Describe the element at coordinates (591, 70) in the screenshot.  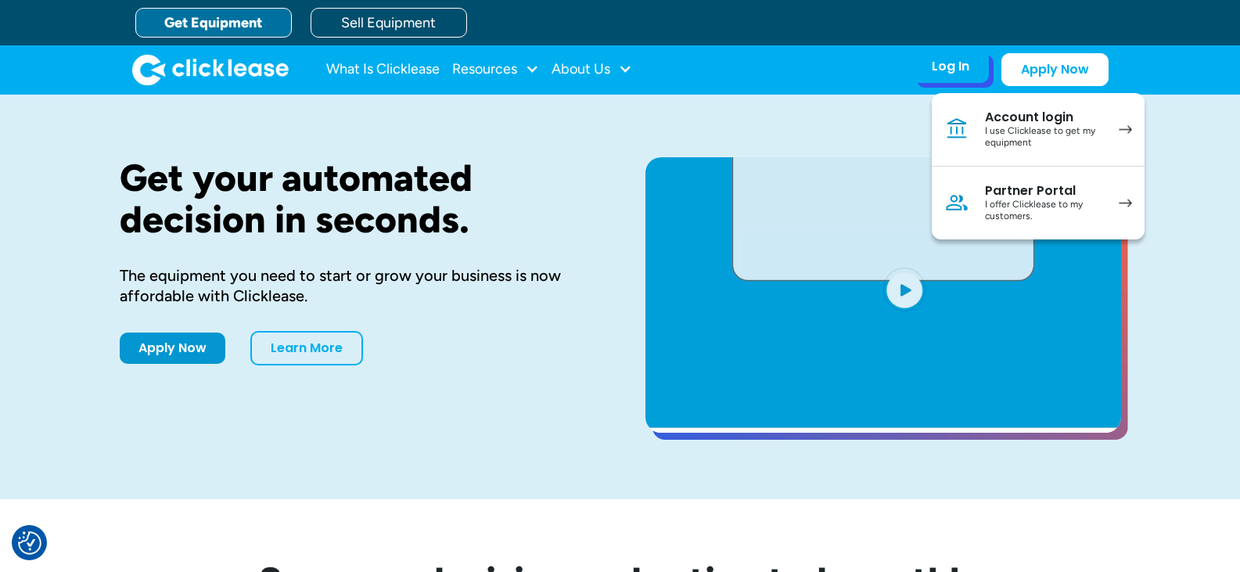
I see `div: About Us` at that location.